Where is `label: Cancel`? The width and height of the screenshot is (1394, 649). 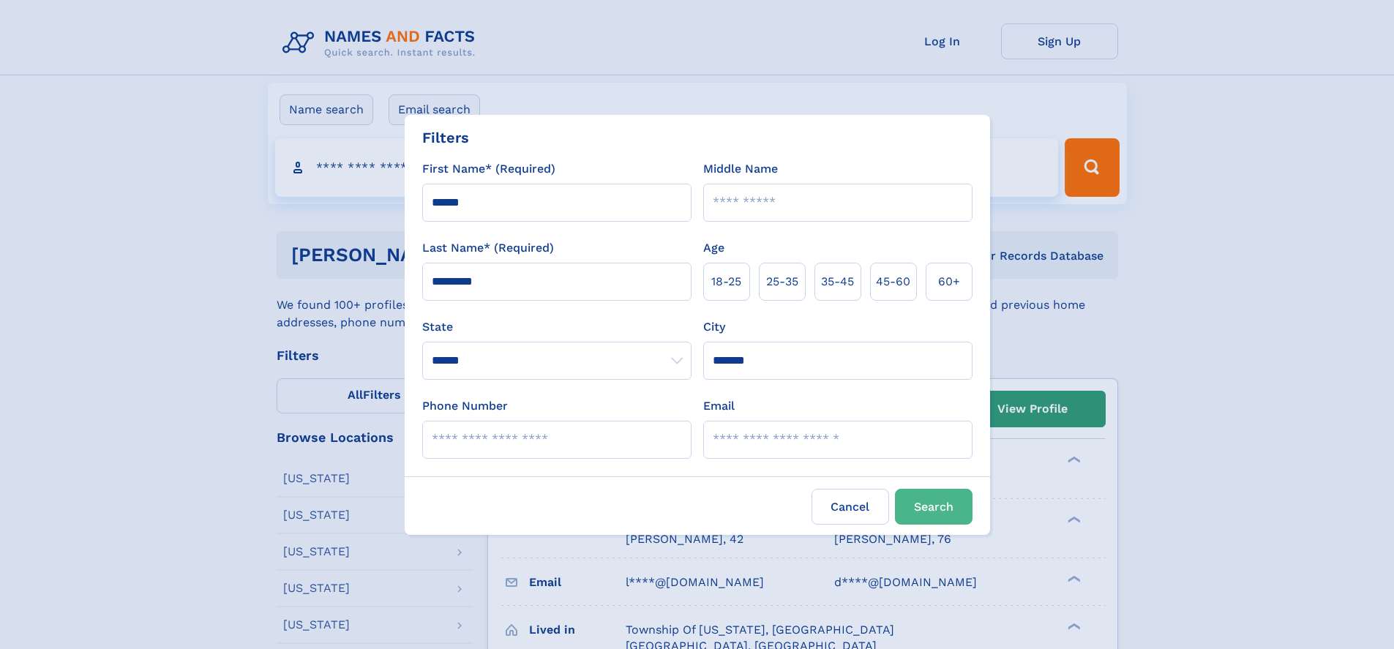 label: Cancel is located at coordinates (850, 506).